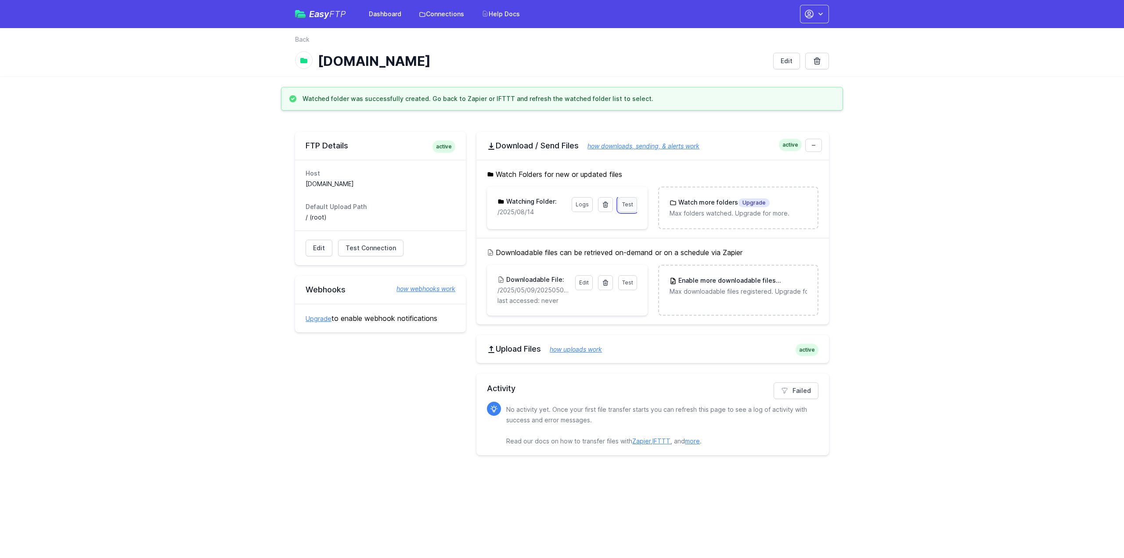 Image resolution: width=1124 pixels, height=558 pixels. I want to click on a: Failed, so click(796, 391).